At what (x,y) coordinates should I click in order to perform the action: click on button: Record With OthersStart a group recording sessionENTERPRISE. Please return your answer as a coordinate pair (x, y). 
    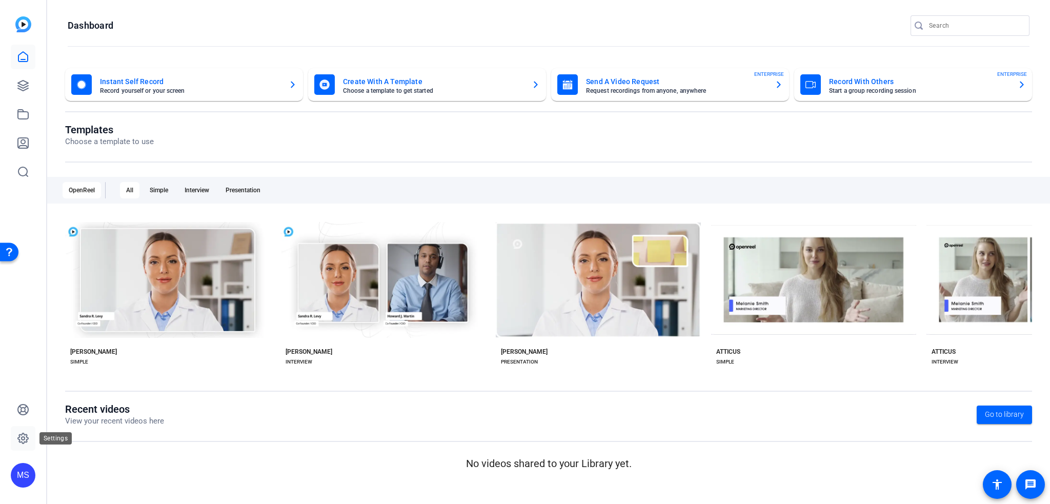
    Looking at the image, I should click on (913, 85).